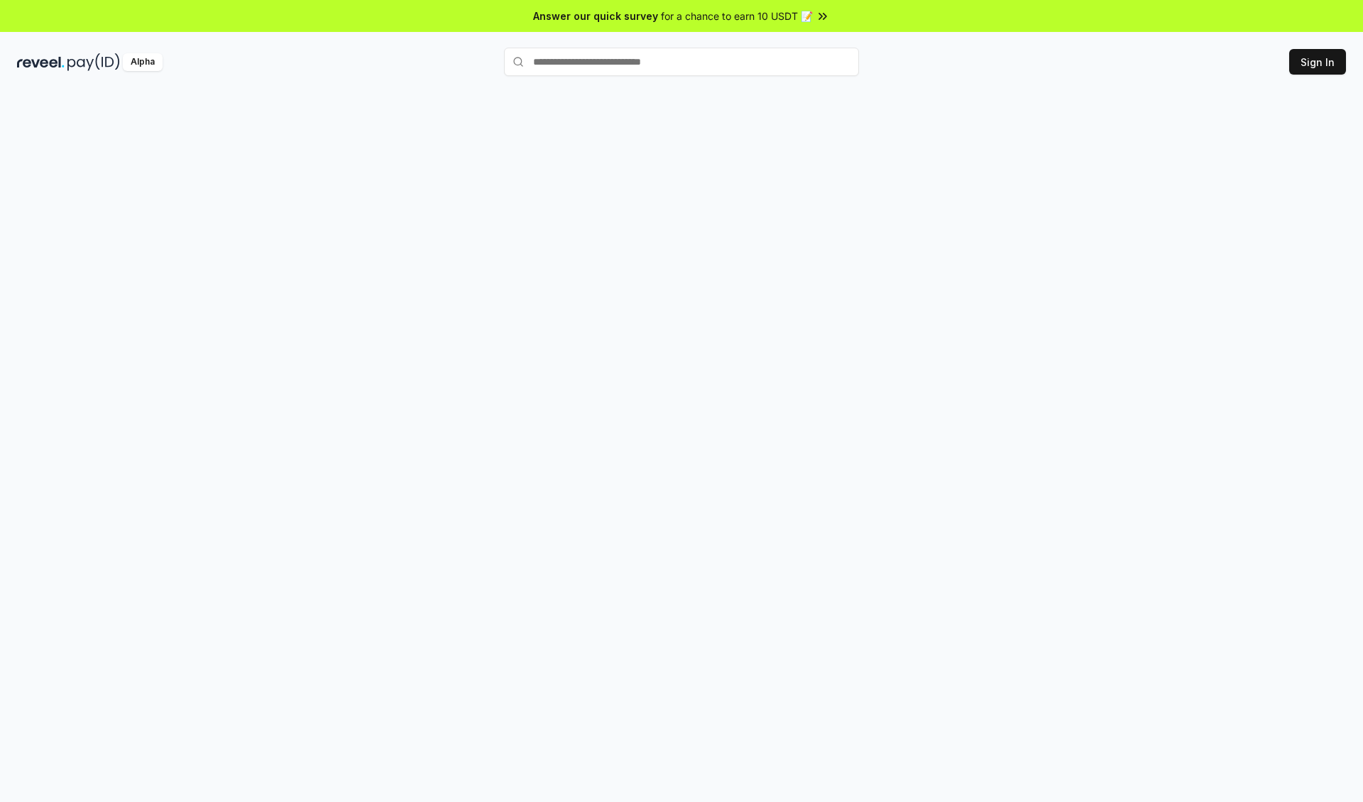 The image size is (1363, 802). Describe the element at coordinates (94, 62) in the screenshot. I see `img: pay_id` at that location.